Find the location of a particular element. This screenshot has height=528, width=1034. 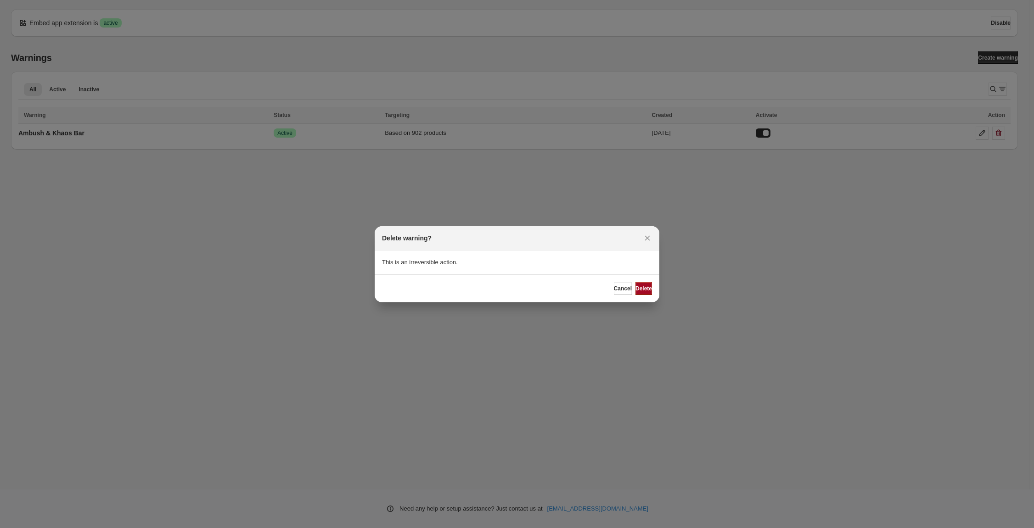

span: Delete is located at coordinates (644, 289).